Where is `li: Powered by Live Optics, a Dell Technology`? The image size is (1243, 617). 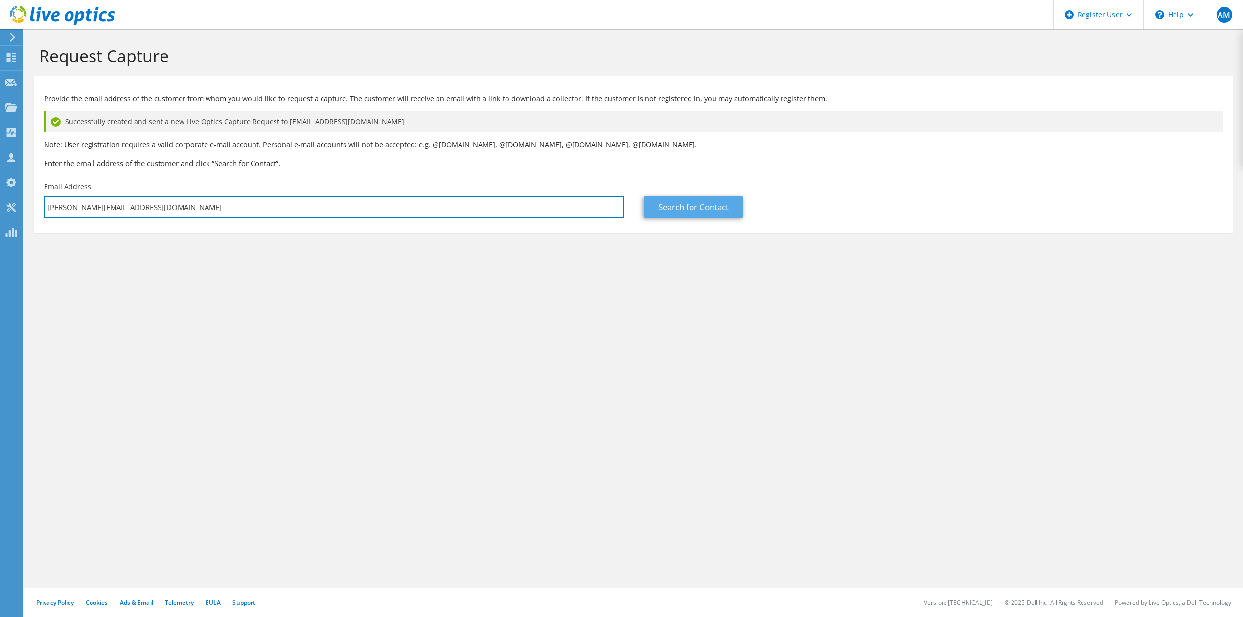
li: Powered by Live Optics, a Dell Technology is located at coordinates (1173, 602).